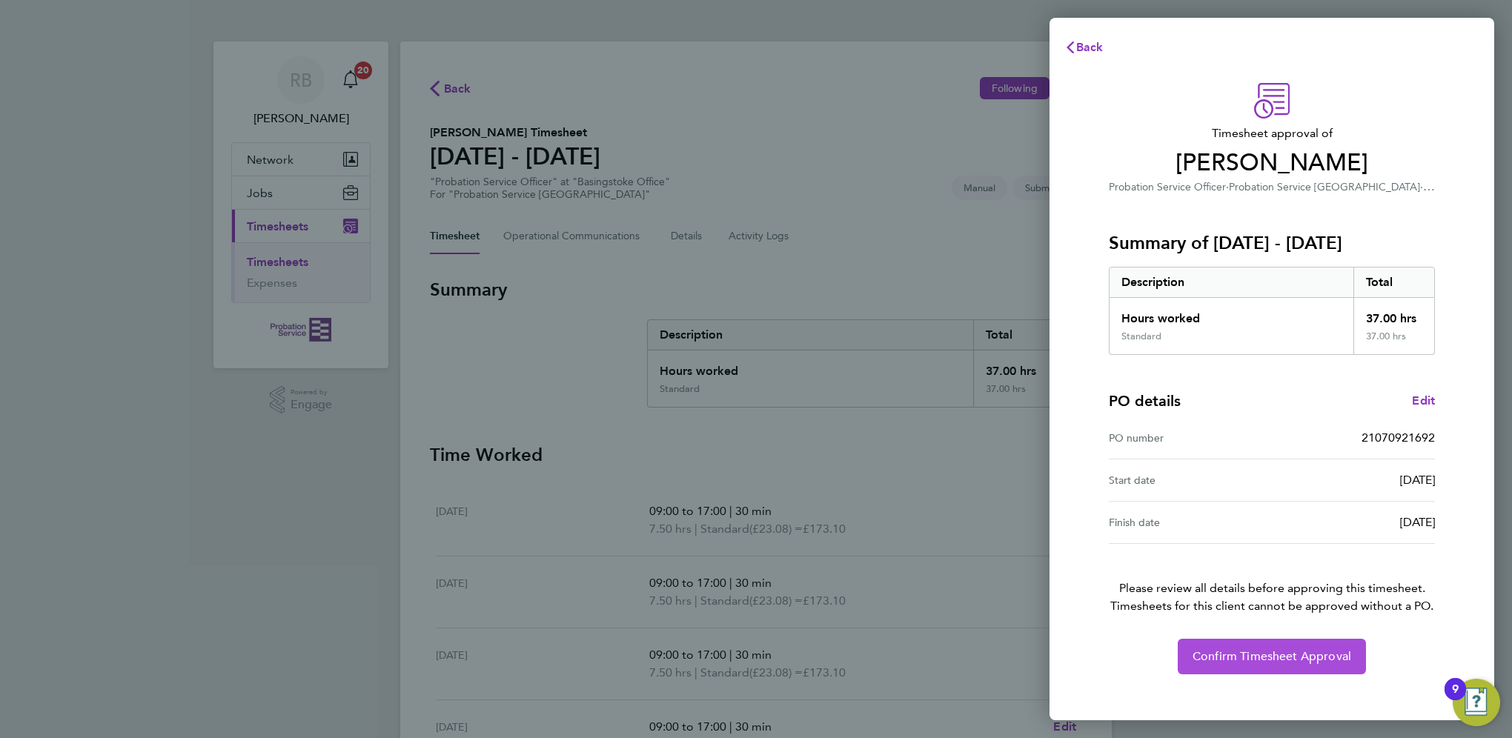 The height and width of the screenshot is (738, 1512). Describe the element at coordinates (1272, 657) in the screenshot. I see `span: Confirm Timesheet Approval` at that location.